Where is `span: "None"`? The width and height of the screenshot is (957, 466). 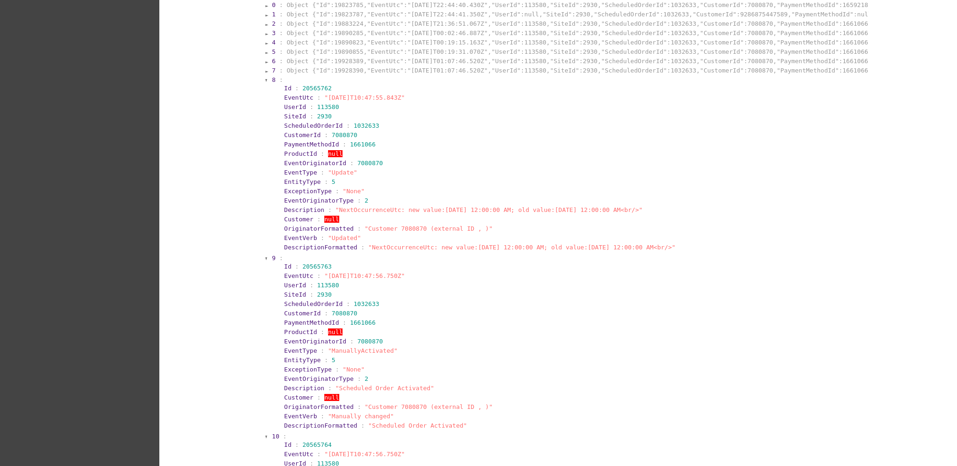
span: "None" is located at coordinates (353, 369).